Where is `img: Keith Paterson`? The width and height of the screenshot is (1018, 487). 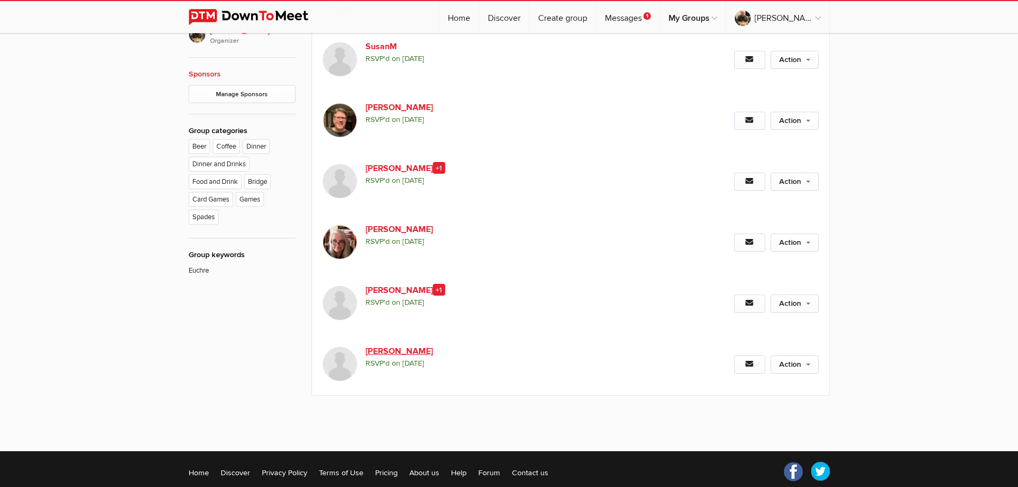
img: Keith Paterson is located at coordinates (197, 35).